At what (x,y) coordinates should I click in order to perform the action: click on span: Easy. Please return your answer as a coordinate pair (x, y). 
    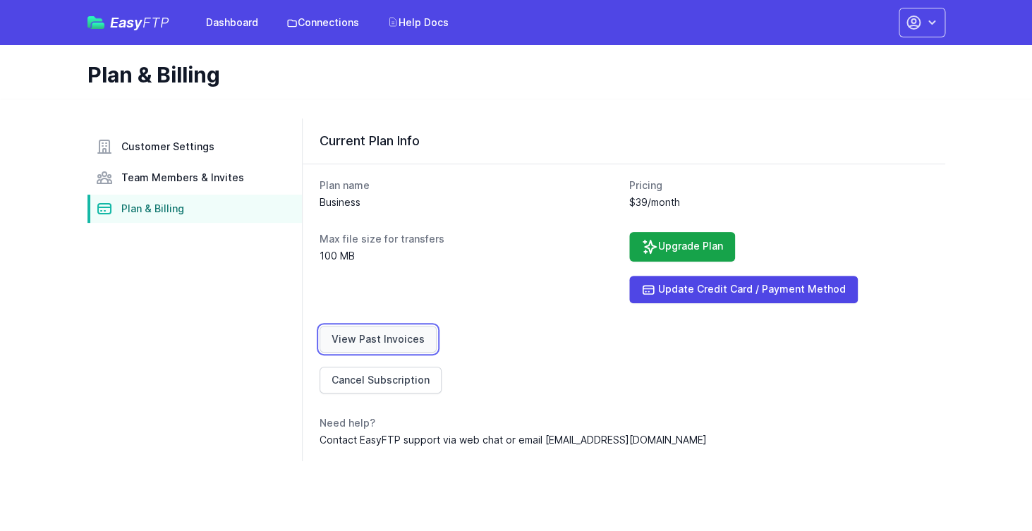
    Looking at the image, I should click on (140, 23).